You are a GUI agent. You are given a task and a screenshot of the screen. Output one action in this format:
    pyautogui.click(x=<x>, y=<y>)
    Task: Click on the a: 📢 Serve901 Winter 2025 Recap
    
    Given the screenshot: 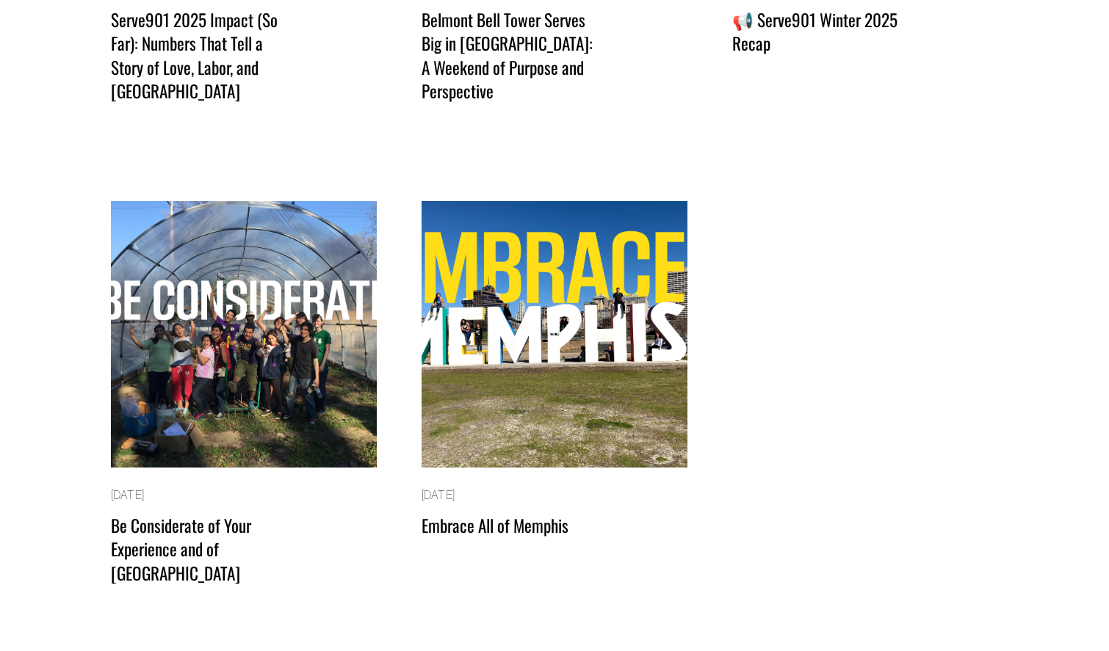 What is the action you would take?
    pyautogui.click(x=814, y=32)
    